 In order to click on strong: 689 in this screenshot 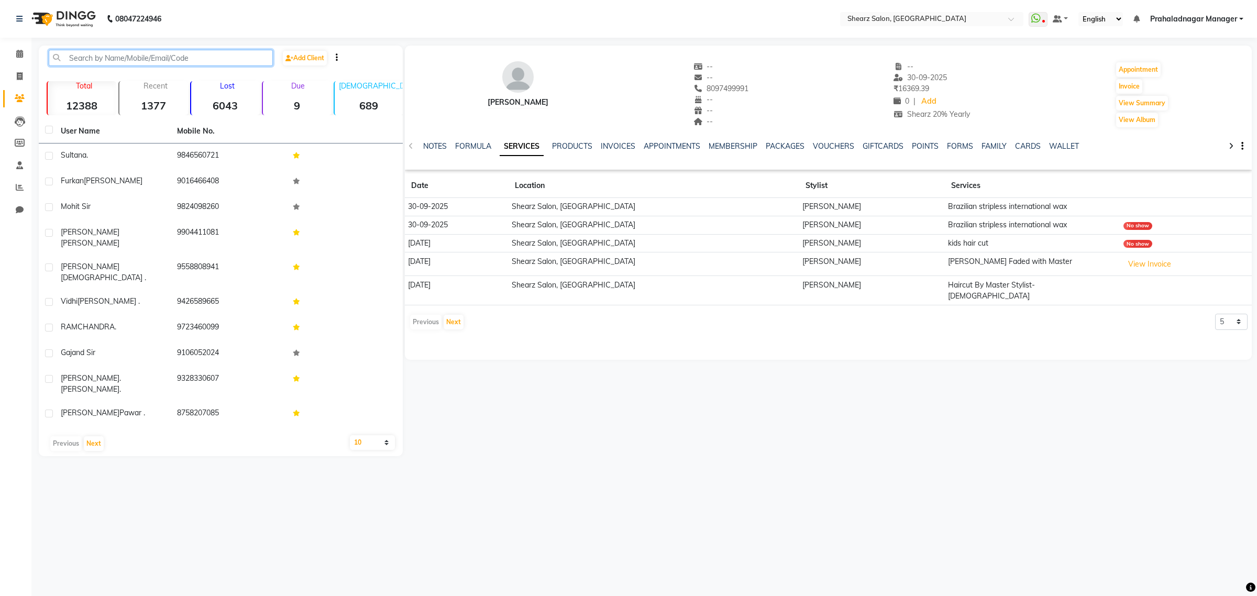, I will do `click(369, 105)`.